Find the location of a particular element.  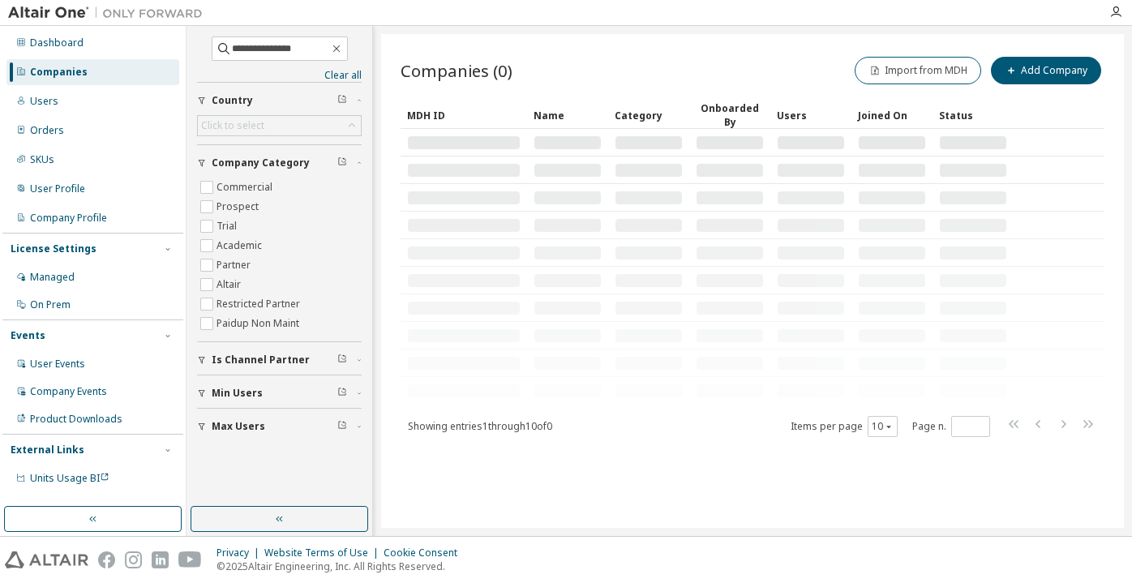

p: © 2025 Altair Engineering, Inc. All Rights Reserved. is located at coordinates (341, 566).